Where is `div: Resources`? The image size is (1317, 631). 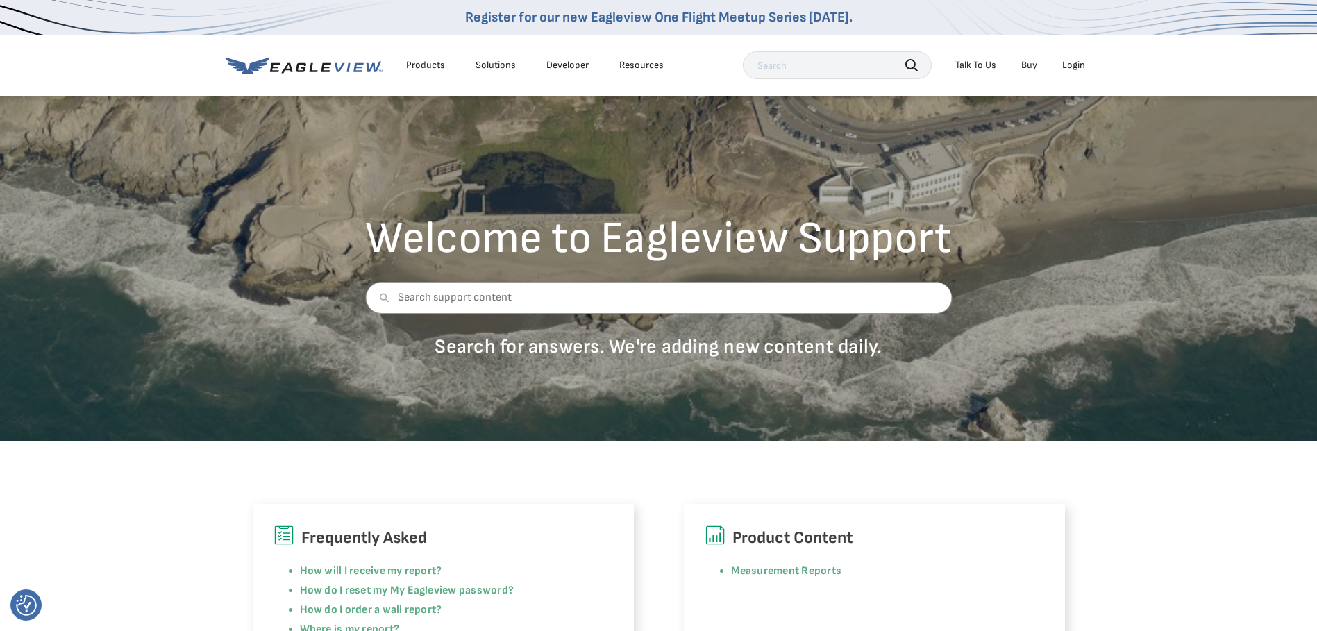
div: Resources is located at coordinates (641, 65).